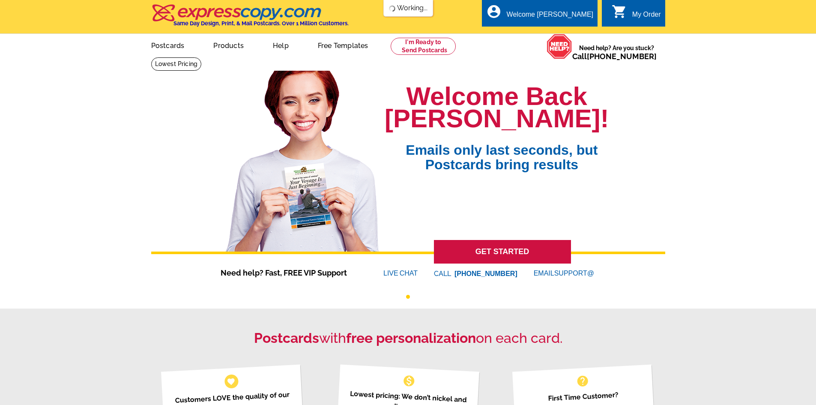 The width and height of the screenshot is (816, 405). I want to click on p: First Time Customer?, so click(583, 396).